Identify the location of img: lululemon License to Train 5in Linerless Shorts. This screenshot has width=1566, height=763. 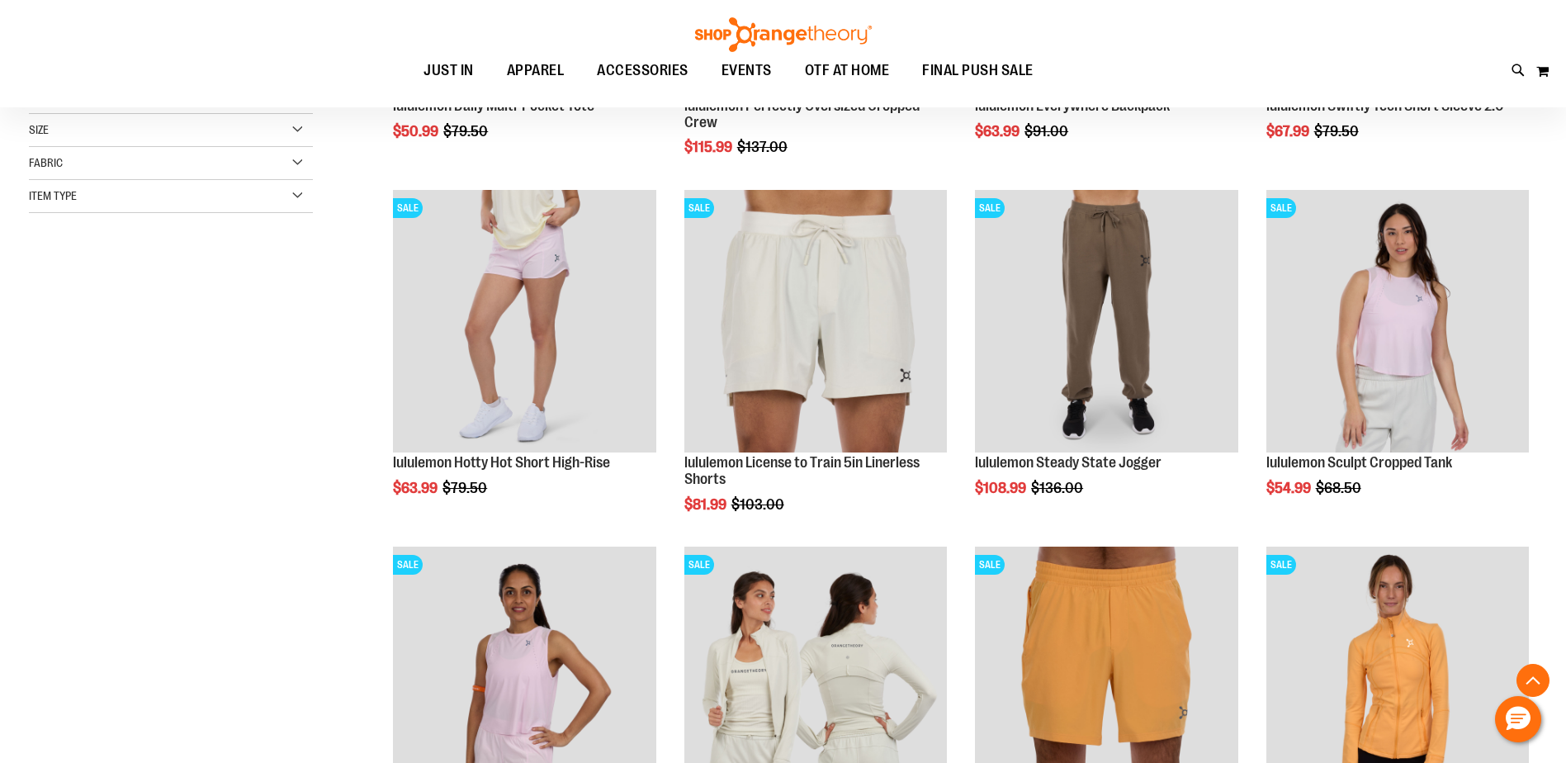
(815, 321).